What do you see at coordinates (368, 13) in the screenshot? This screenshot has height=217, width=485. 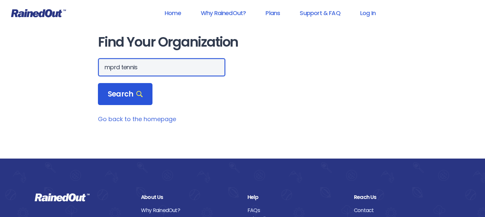 I see `a: Log In` at bounding box center [368, 13].